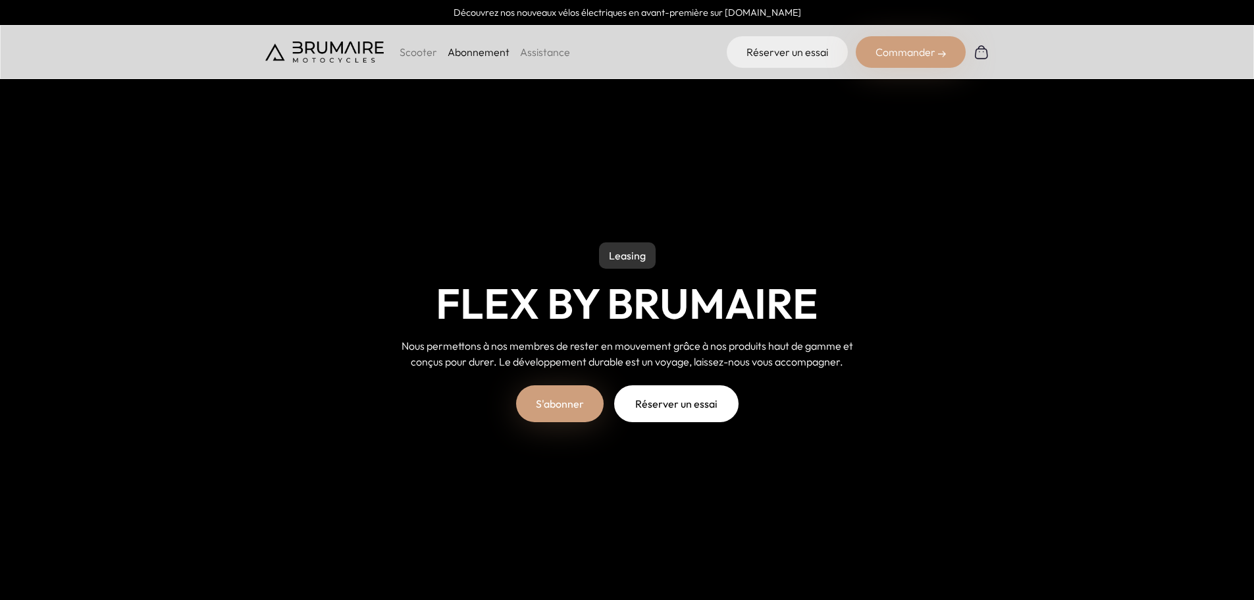 The height and width of the screenshot is (600, 1254). I want to click on div: Commander, so click(910, 52).